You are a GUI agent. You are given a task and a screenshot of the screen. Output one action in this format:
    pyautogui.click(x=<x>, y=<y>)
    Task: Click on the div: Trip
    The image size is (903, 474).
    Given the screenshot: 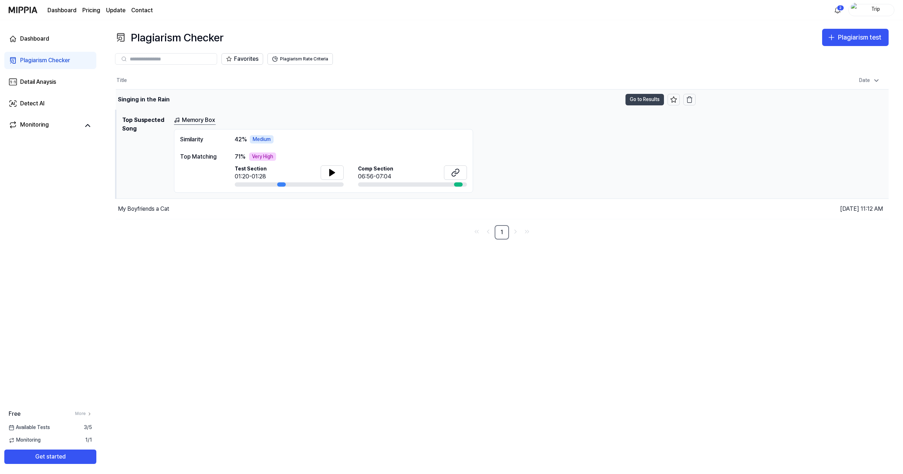 What is the action you would take?
    pyautogui.click(x=876, y=10)
    